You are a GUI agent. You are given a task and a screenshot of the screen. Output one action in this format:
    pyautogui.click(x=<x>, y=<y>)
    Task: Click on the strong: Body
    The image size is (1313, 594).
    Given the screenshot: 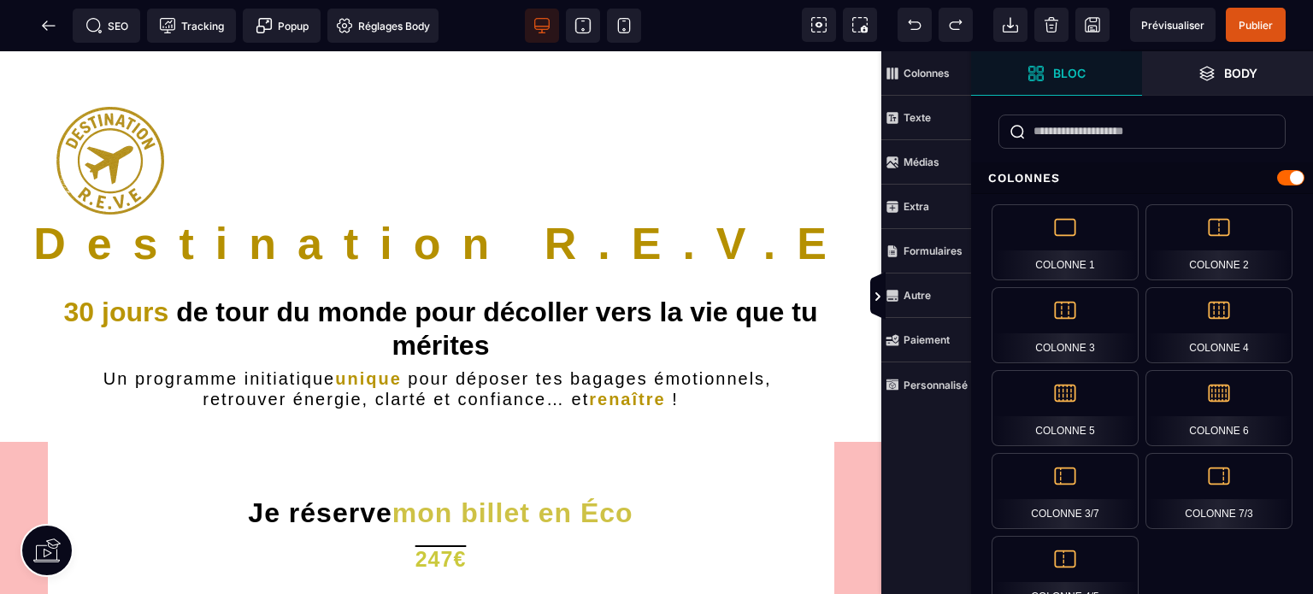 What is the action you would take?
    pyautogui.click(x=1240, y=73)
    